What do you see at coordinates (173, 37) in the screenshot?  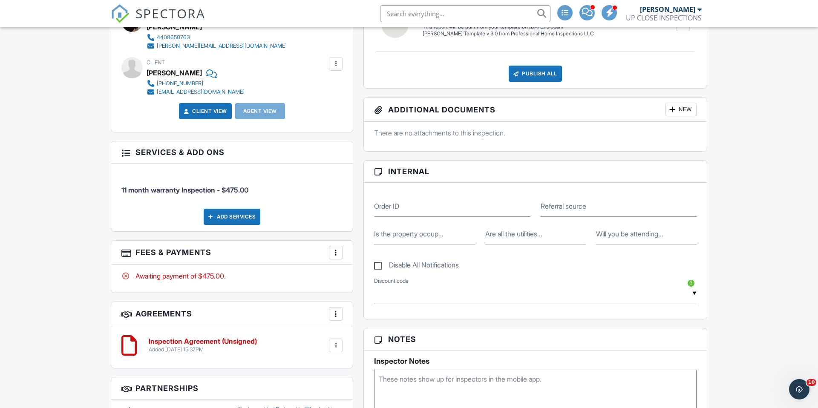 I see `div: 4408650763` at bounding box center [173, 37].